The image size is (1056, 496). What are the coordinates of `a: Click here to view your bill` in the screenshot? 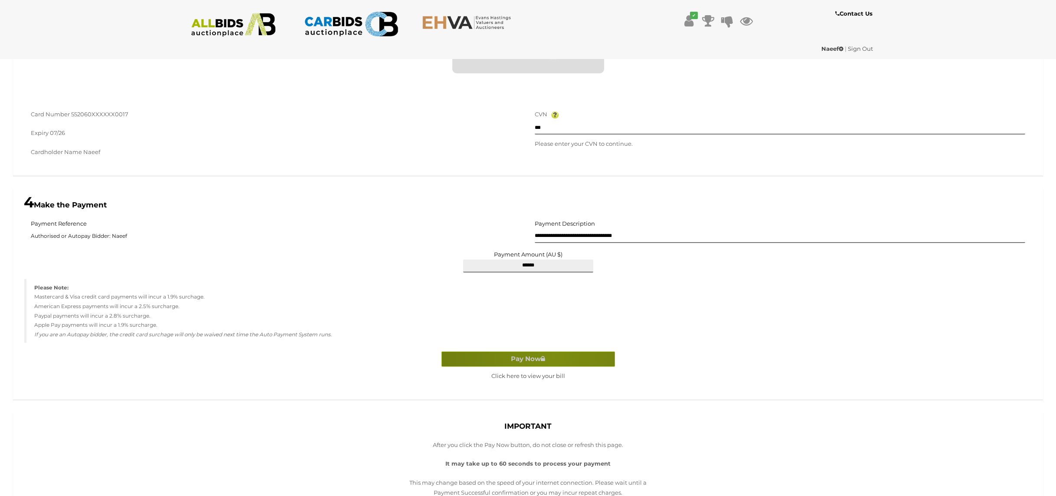 It's located at (528, 376).